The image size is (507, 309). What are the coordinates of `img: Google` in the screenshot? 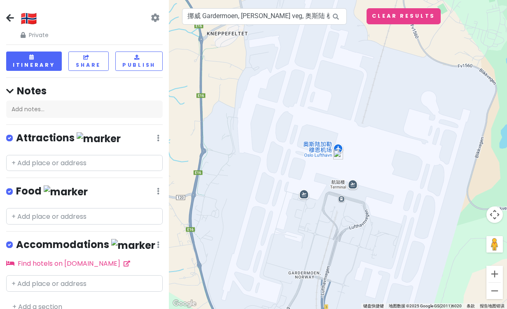 It's located at (185, 304).